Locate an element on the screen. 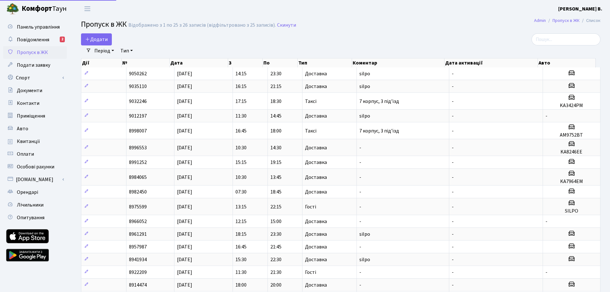 This screenshot has height=292, width=610. span: Додати is located at coordinates (96, 39).